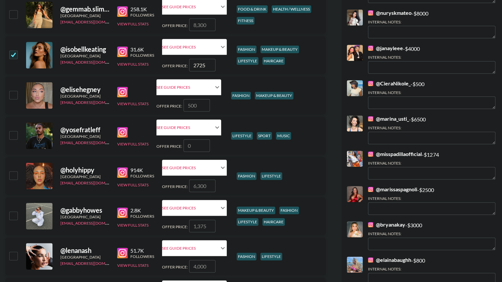 This screenshot has width=502, height=282. I want to click on a: @elainabaughh, so click(389, 260).